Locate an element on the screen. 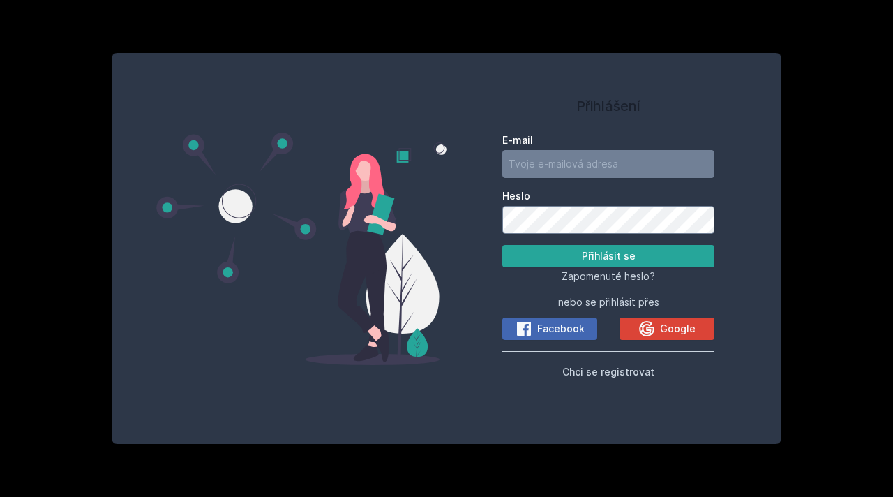 The image size is (893, 497). button: Přihlásit se is located at coordinates (608, 256).